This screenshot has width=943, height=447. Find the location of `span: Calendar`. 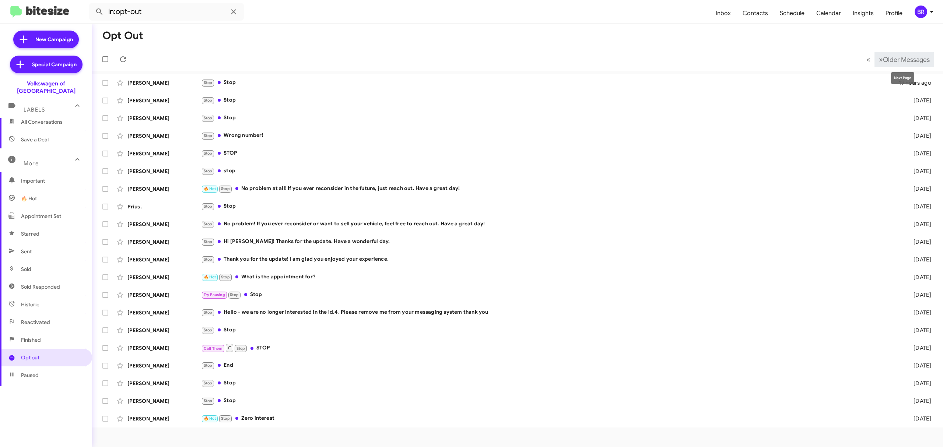

span: Calendar is located at coordinates (828, 13).